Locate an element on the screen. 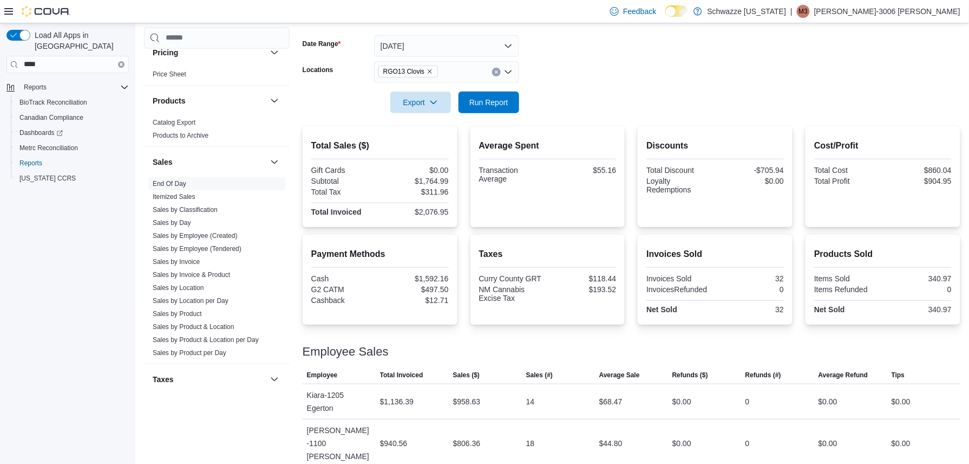 Image resolution: width=969 pixels, height=464 pixels. div: Curry County GRT is located at coordinates (512, 278).